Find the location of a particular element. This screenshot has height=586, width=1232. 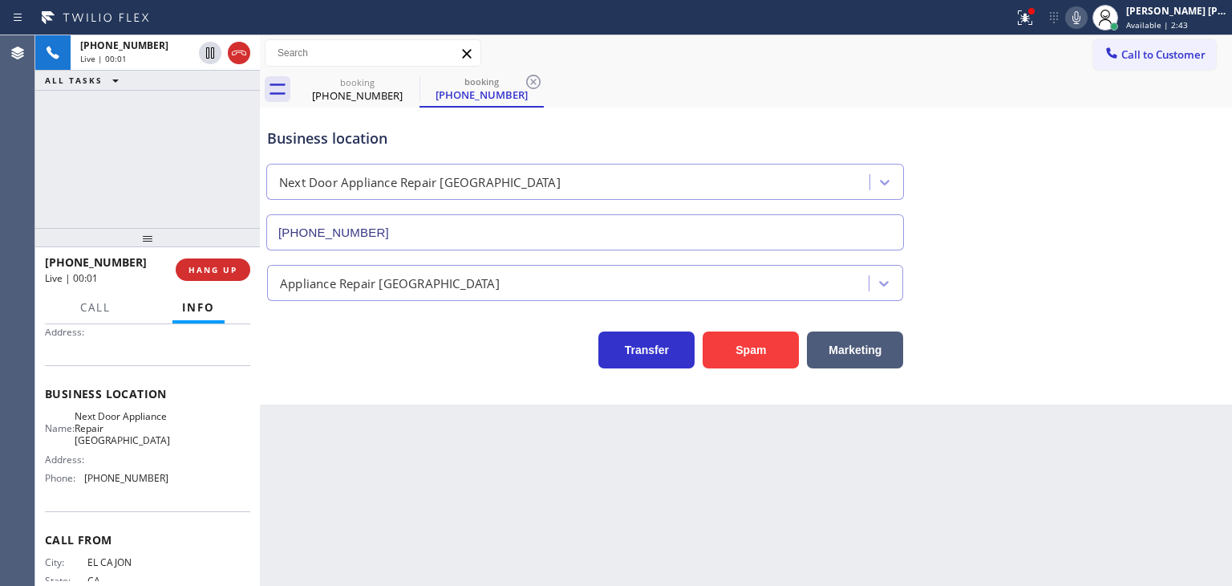

button: Call to Customer is located at coordinates (1155, 55).